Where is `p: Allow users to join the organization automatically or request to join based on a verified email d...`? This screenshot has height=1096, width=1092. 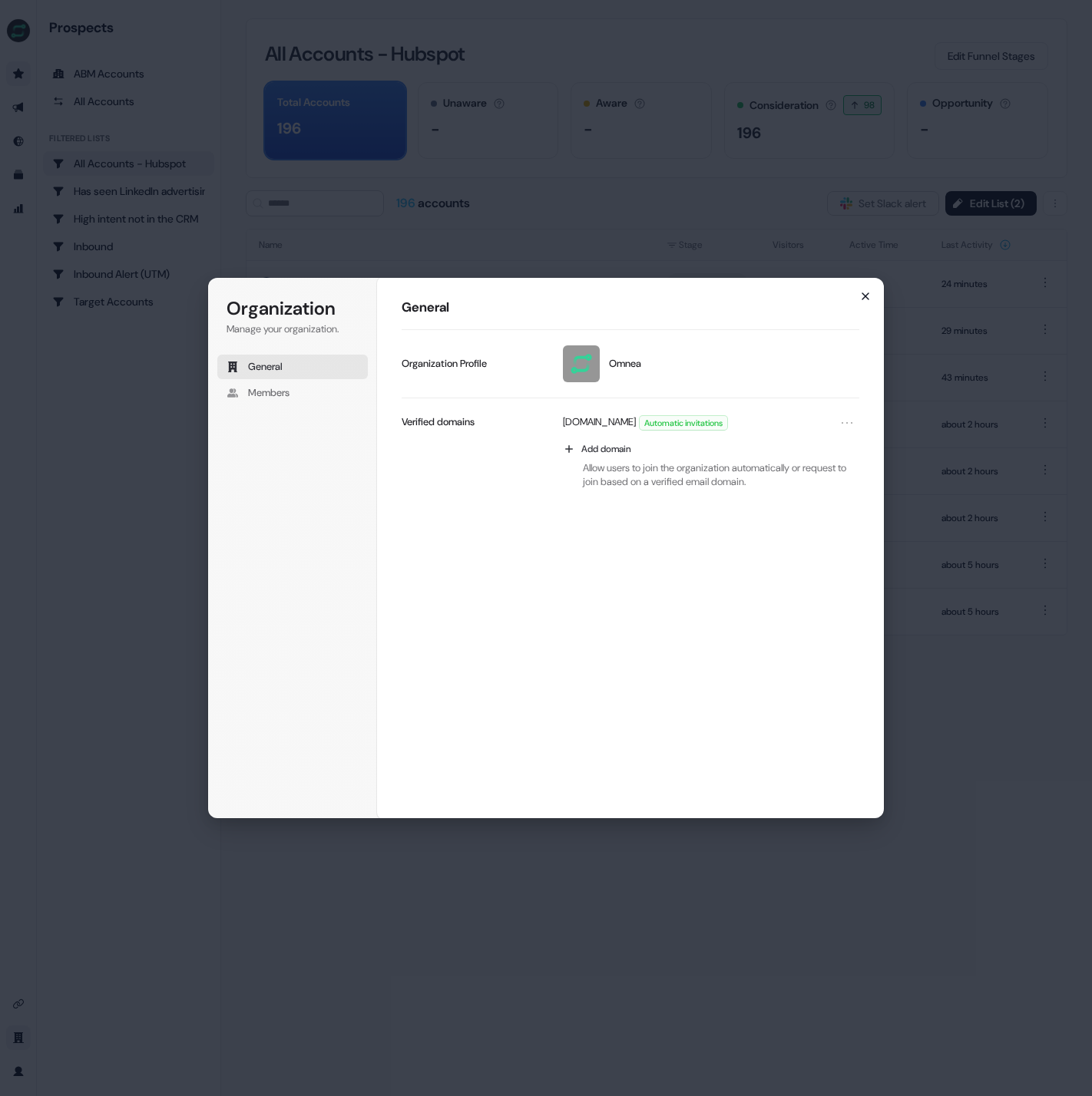
p: Allow users to join the organization automatically or request to join based on a verified email d... is located at coordinates (707, 475).